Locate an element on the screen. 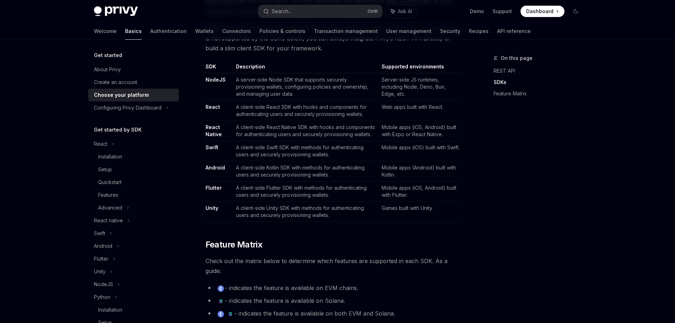 This screenshot has width=675, height=323. a: Choose your platform is located at coordinates (133, 95).